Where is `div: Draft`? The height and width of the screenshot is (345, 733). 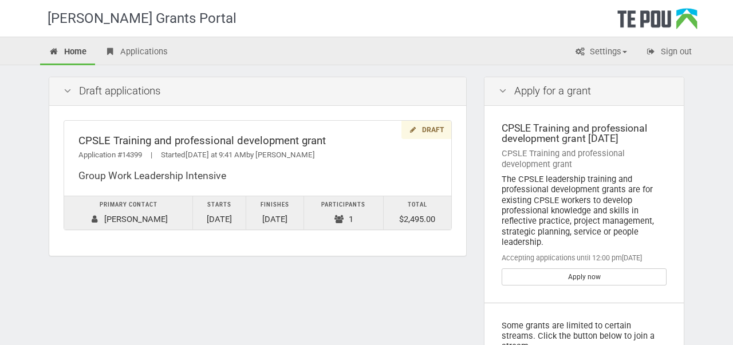 div: Draft is located at coordinates (426, 130).